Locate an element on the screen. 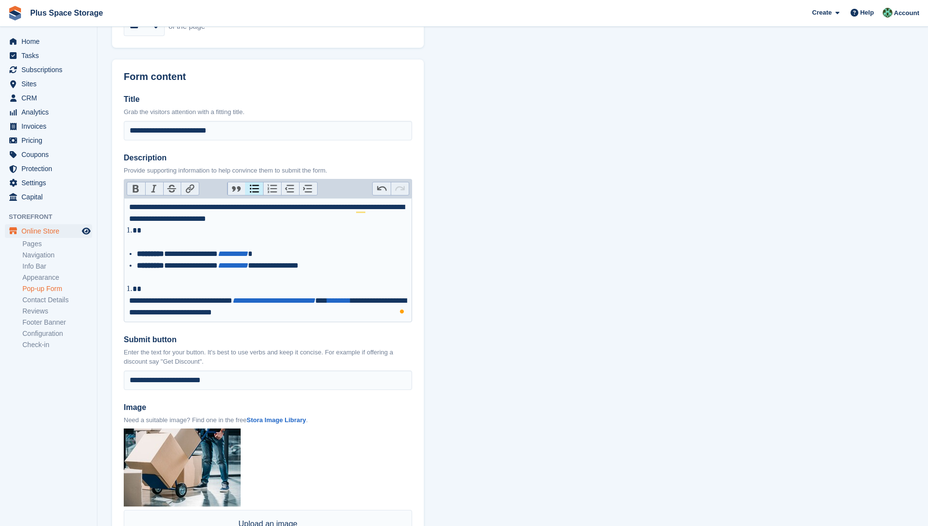 Image resolution: width=928 pixels, height=526 pixels. button: Bullets is located at coordinates (254, 188).